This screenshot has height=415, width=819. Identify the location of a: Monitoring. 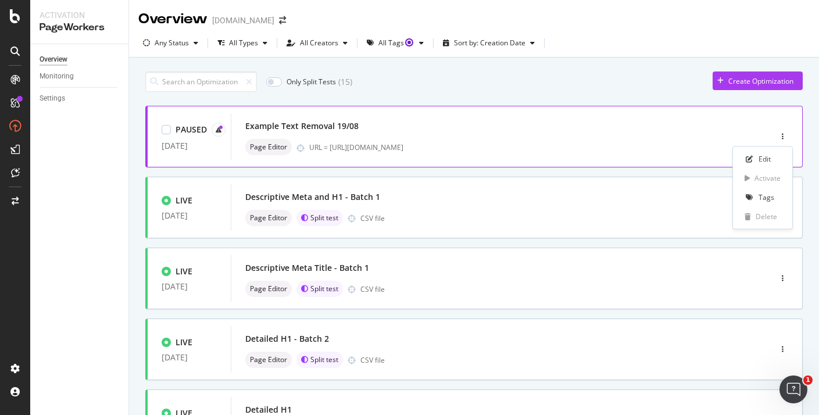
(80, 76).